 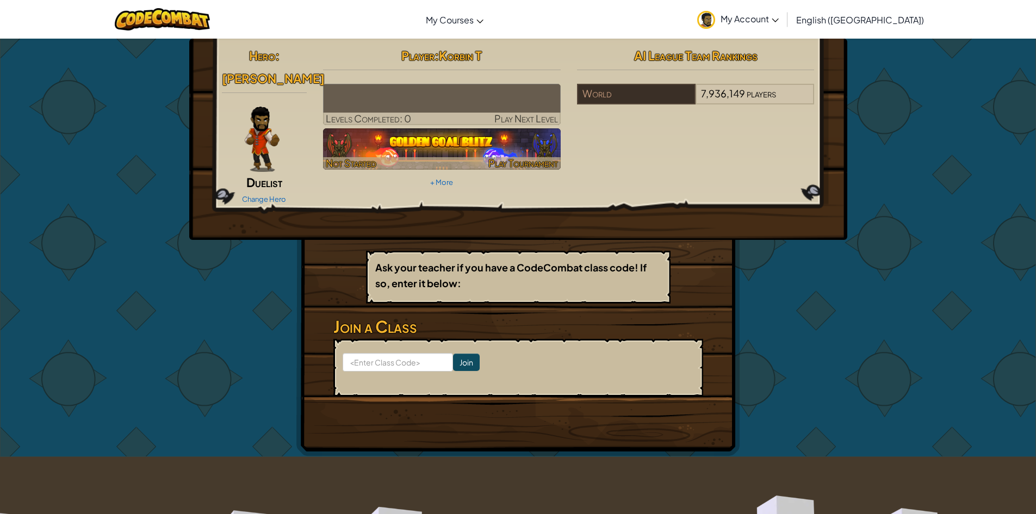 What do you see at coordinates (636, 94) in the screenshot?
I see `div: World` at bounding box center [636, 94].